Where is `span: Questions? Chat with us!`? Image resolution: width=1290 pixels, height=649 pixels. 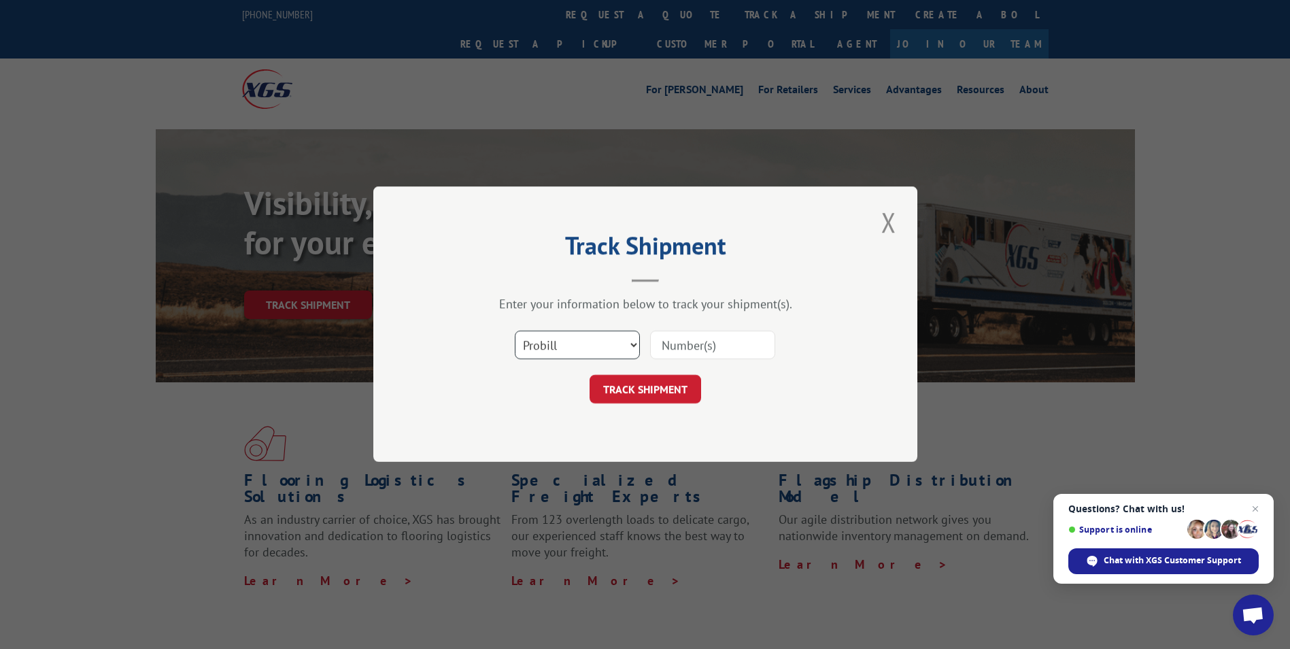
span: Questions? Chat with us! is located at coordinates (1163, 509).